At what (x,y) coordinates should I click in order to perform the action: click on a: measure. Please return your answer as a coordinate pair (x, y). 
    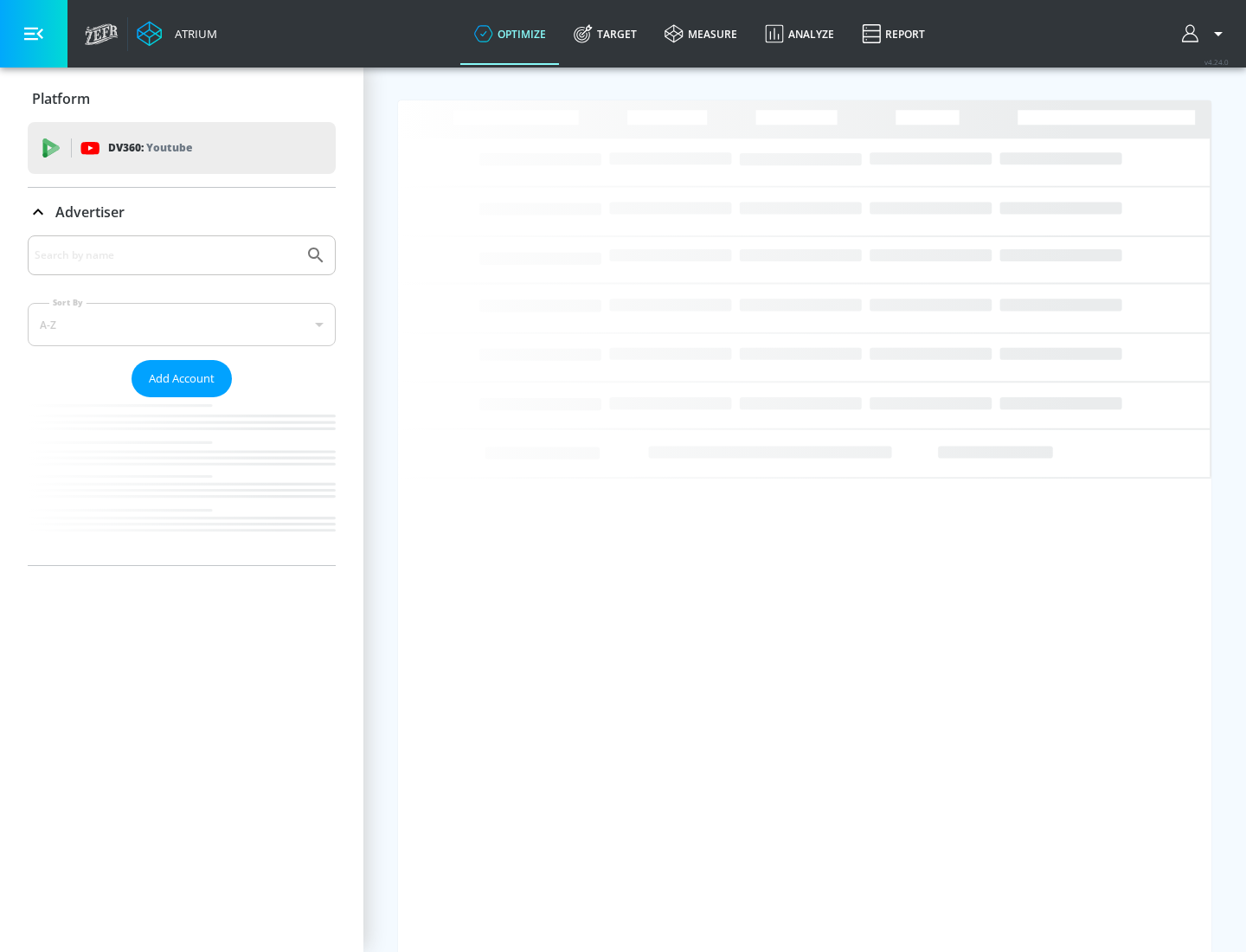
    Looking at the image, I should click on (701, 34).